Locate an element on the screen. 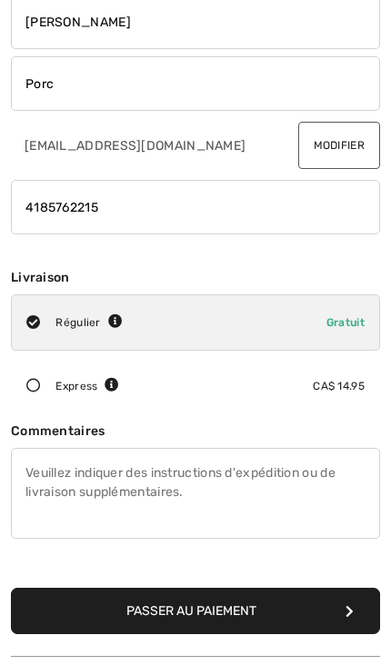 This screenshot has height=665, width=391. button: Passer au paiement is located at coordinates (195, 611).